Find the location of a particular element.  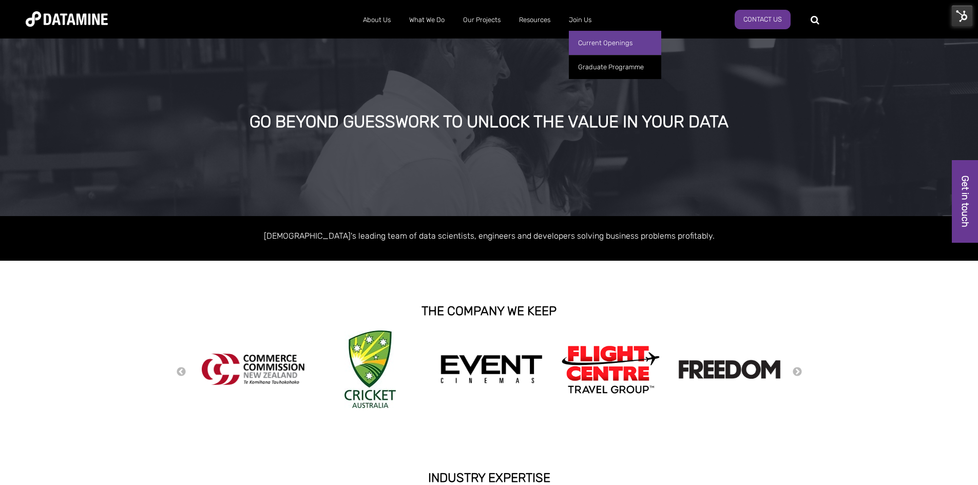

img: Datamine is located at coordinates (67, 19).